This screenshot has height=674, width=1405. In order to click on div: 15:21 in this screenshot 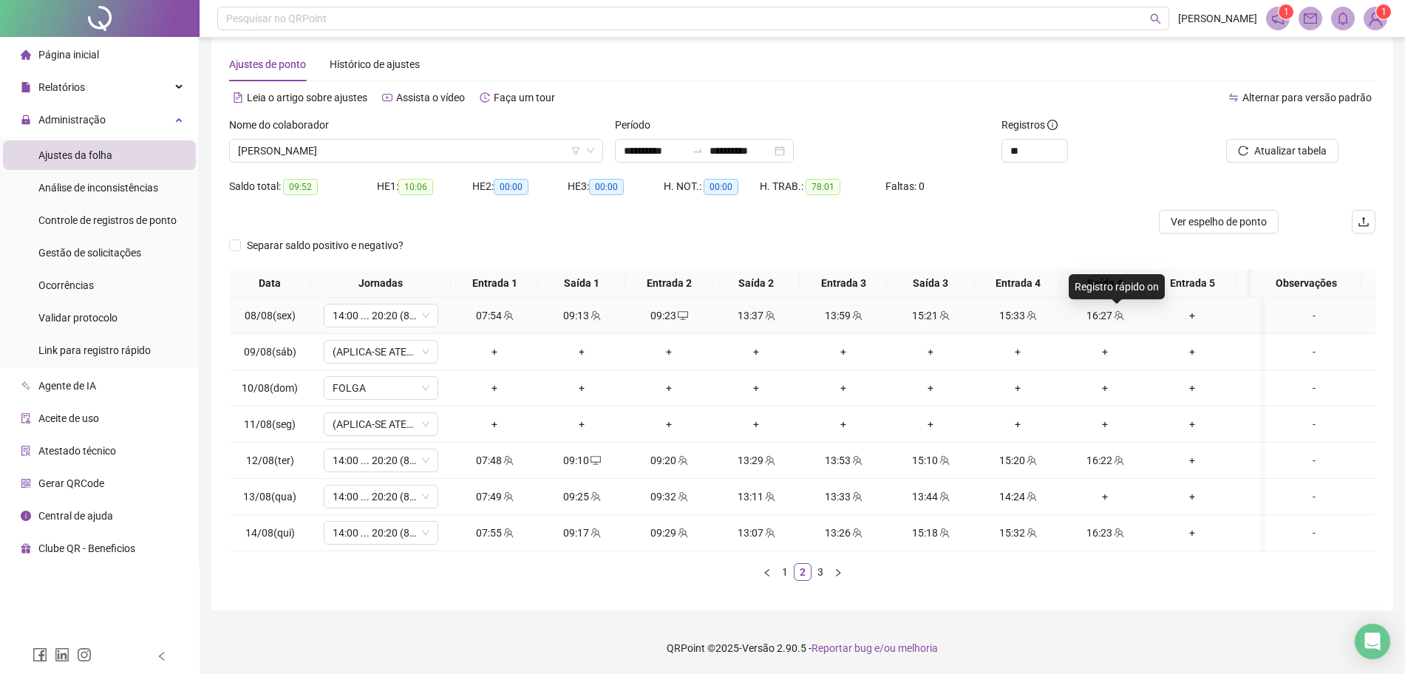, I will do `click(931, 316)`.